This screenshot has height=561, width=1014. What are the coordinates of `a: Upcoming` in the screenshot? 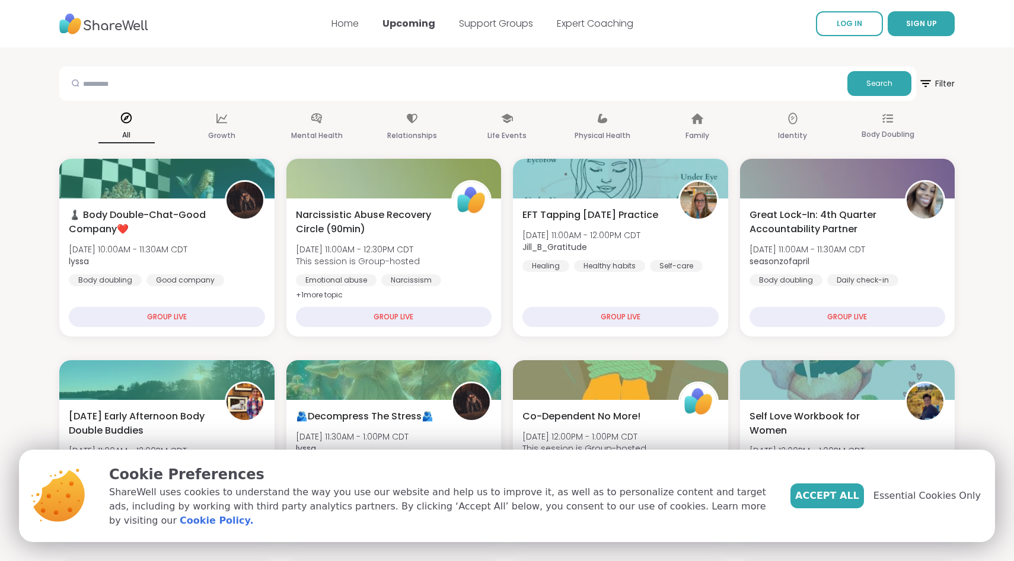 It's located at (408, 23).